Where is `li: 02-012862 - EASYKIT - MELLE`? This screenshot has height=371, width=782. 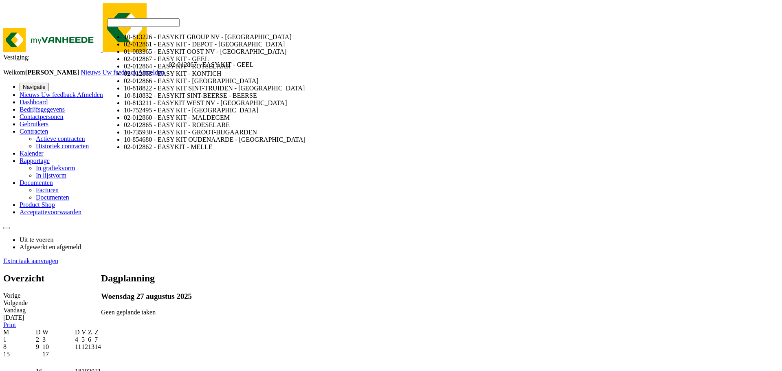
li: 02-012862 - EASYKIT - MELLE is located at coordinates (215, 147).